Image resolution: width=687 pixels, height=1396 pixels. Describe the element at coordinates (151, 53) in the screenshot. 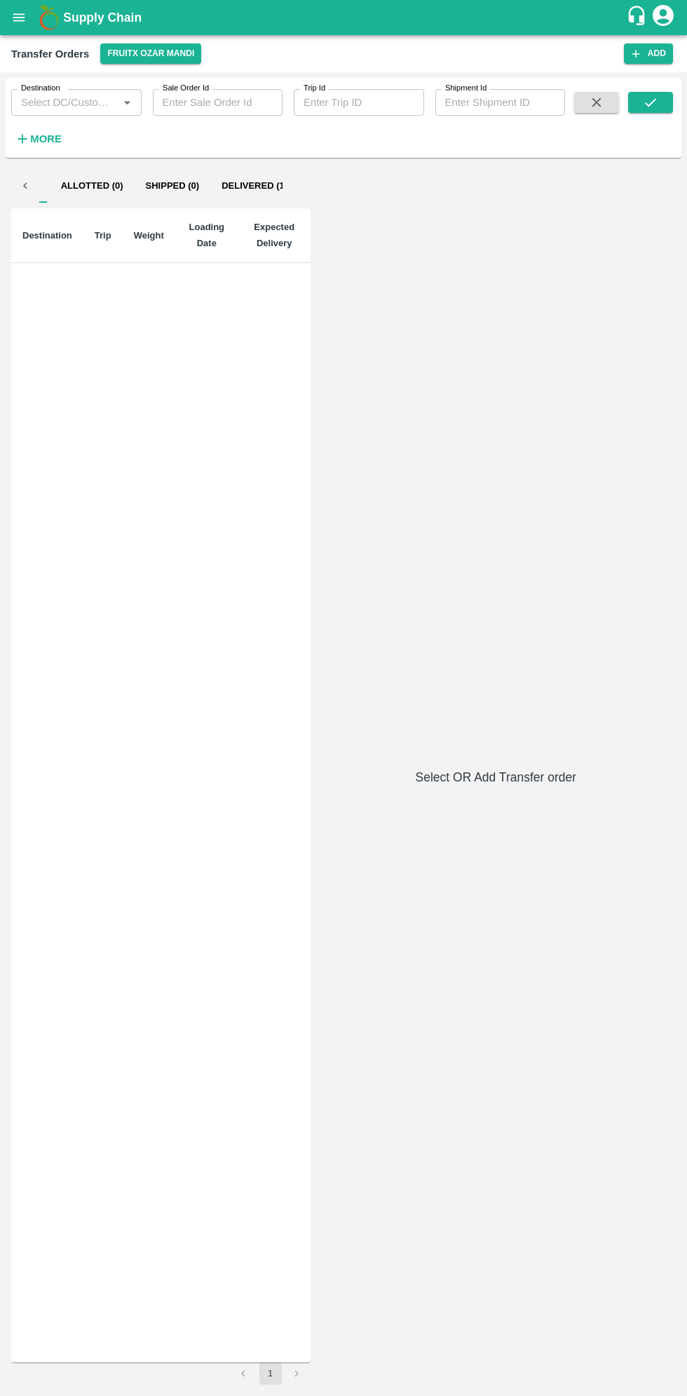

I see `button: Select DC` at that location.